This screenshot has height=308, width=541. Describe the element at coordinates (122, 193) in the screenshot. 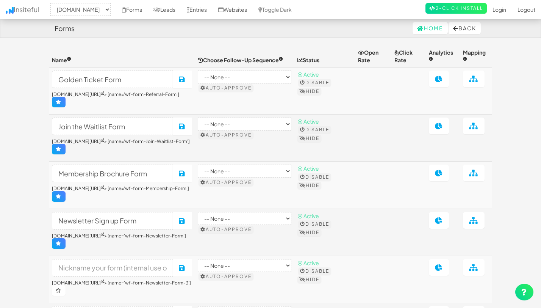

I see `h6: > [name='wf-form-Membership-Form']` at that location.